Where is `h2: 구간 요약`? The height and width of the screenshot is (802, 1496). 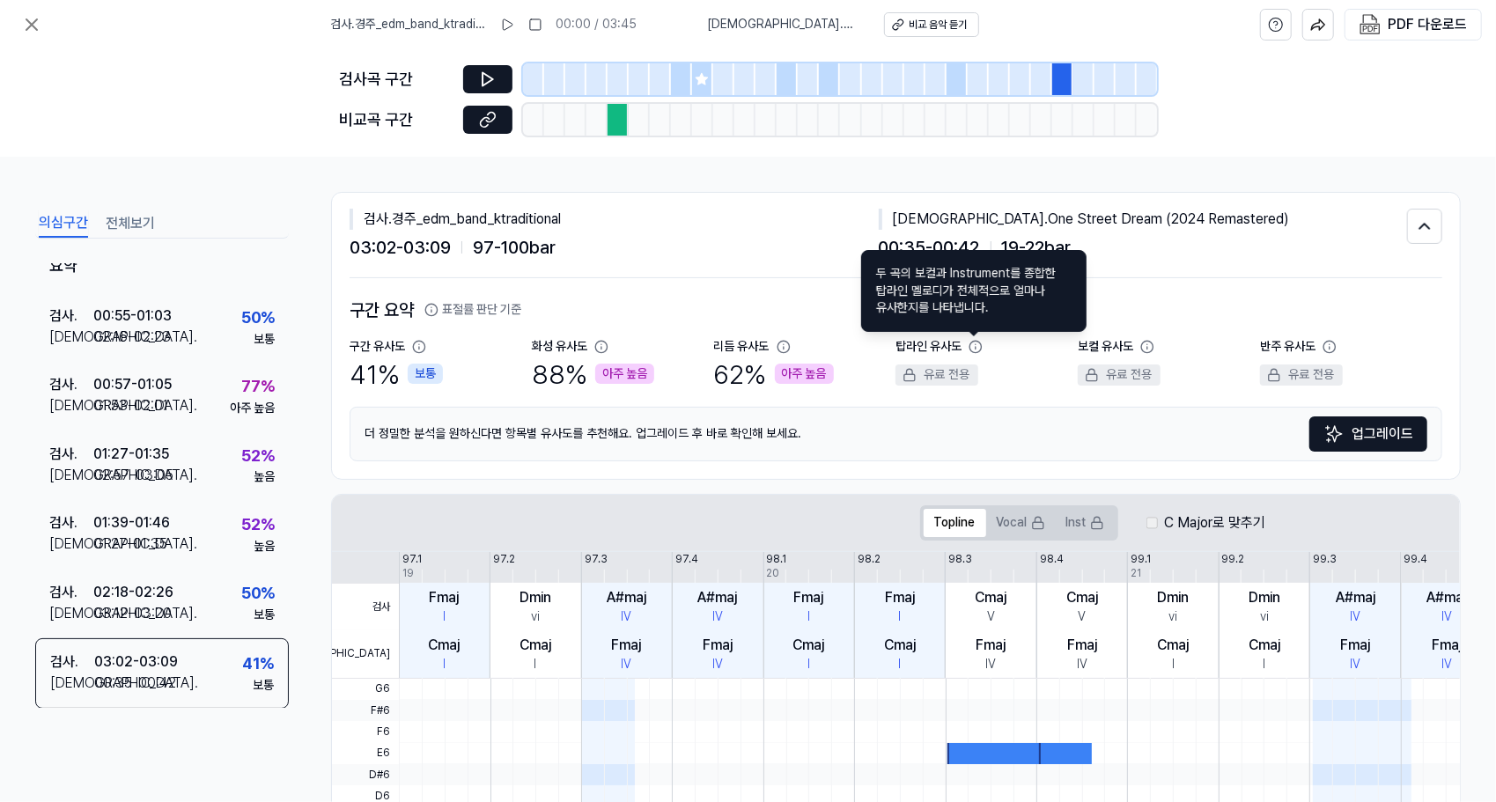 h2: 구간 요약 is located at coordinates (896, 310).